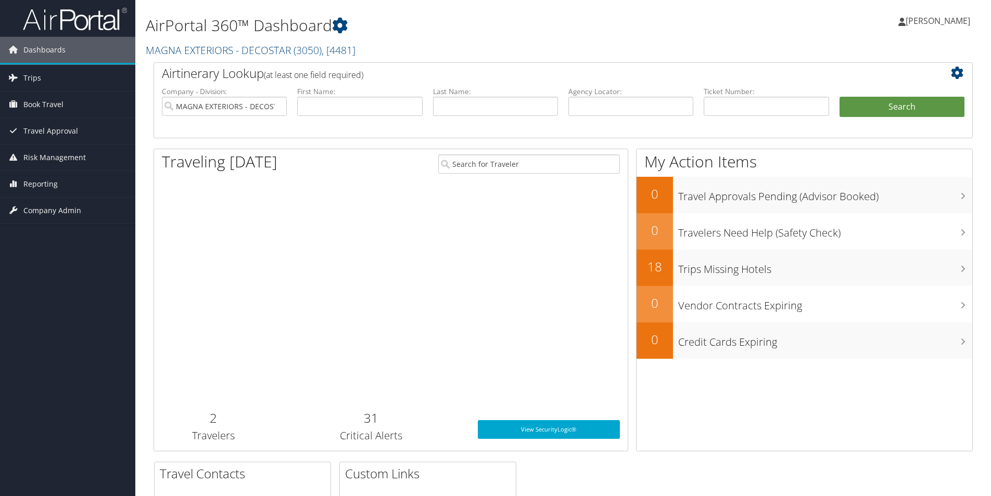  What do you see at coordinates (548, 430) in the screenshot?
I see `a: View SecurityLogic®` at bounding box center [548, 430].